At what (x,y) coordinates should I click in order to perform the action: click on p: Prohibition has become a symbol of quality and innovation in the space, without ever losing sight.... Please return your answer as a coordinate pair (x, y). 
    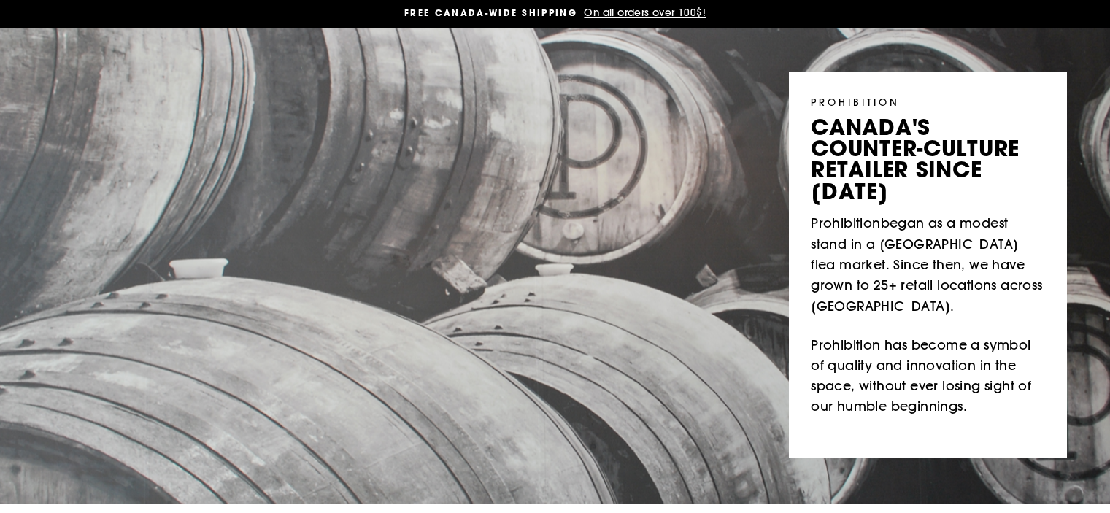
    Looking at the image, I should click on (927, 376).